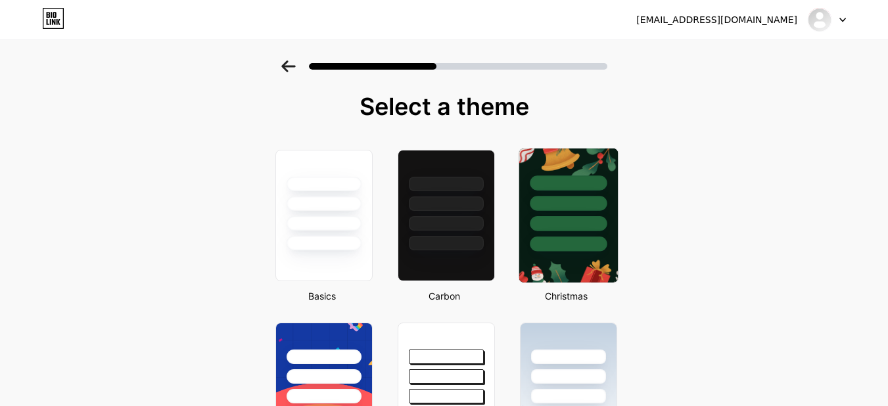 The image size is (888, 406). I want to click on div: Christmas, so click(567, 296).